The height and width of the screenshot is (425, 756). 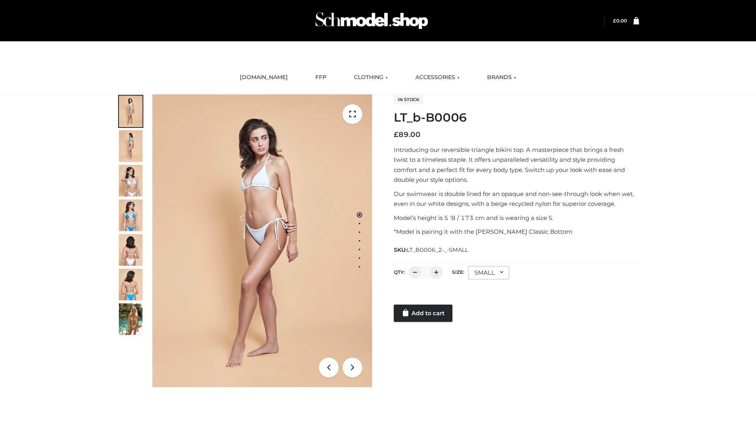 What do you see at coordinates (372, 20) in the screenshot?
I see `a: Schmodel Admin 964` at bounding box center [372, 20].